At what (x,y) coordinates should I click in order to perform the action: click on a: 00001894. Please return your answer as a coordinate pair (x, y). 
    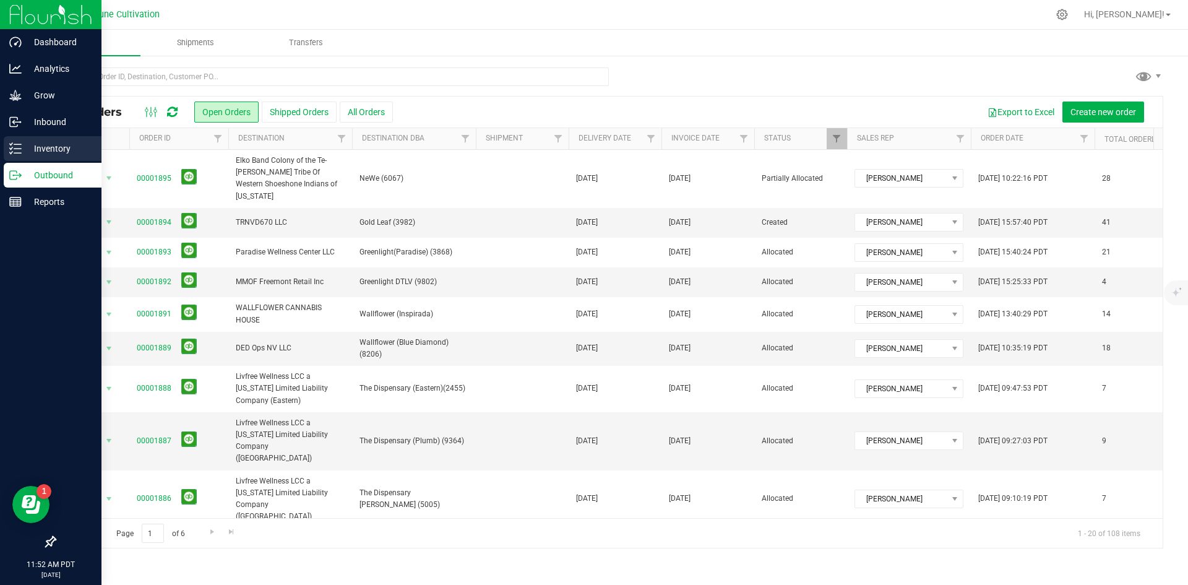
    Looking at the image, I should click on (154, 222).